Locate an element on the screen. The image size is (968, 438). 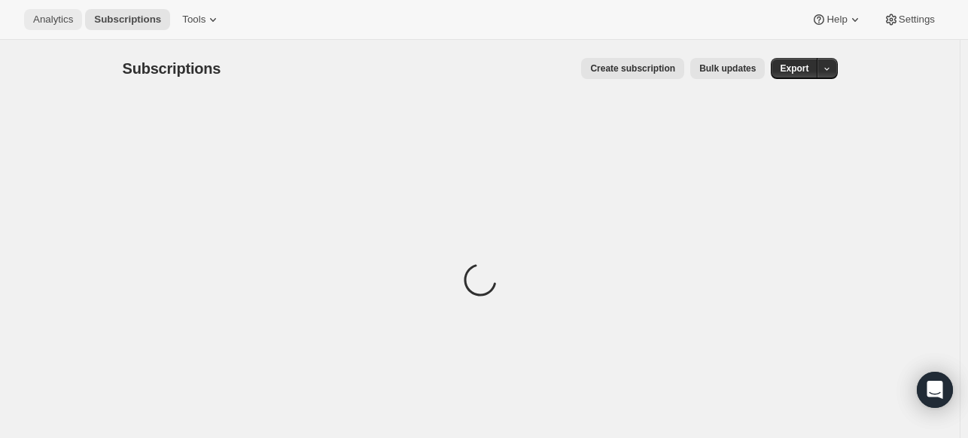
span: Create subscription is located at coordinates (632, 68).